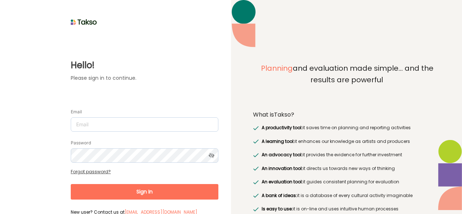 The height and width of the screenshot is (214, 462). Describe the element at coordinates (81, 143) in the screenshot. I see `label: Password` at that location.